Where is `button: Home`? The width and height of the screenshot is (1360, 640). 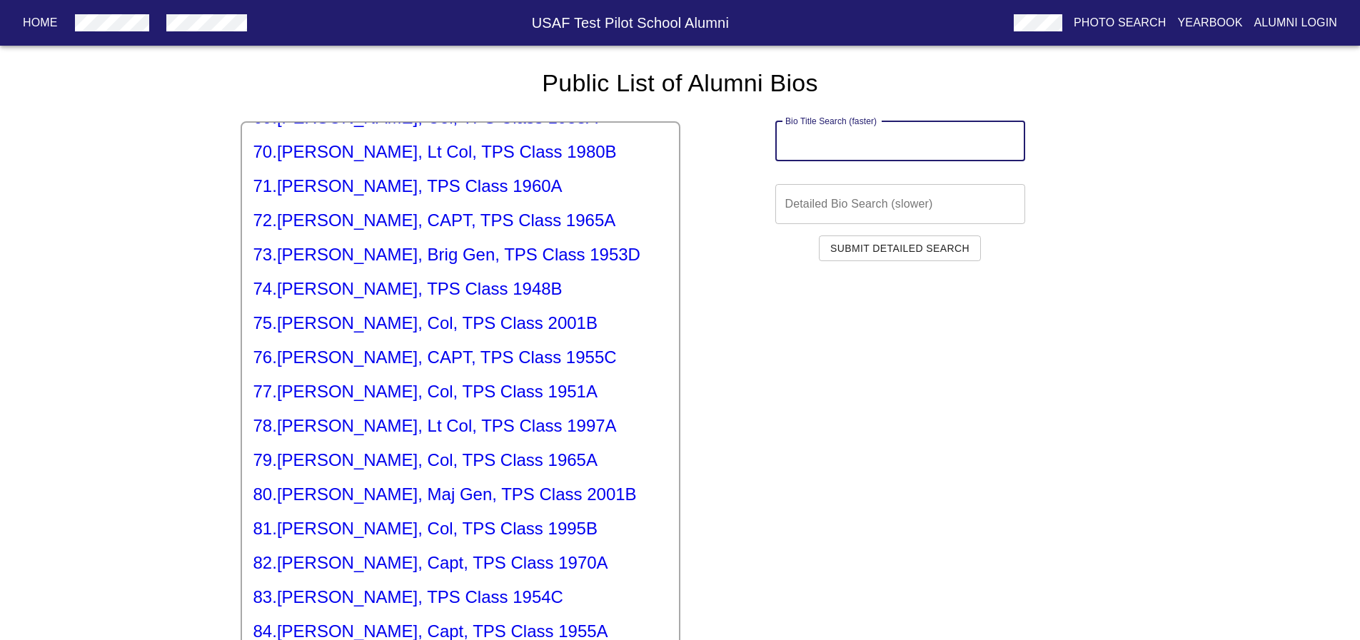 button: Home is located at coordinates (40, 23).